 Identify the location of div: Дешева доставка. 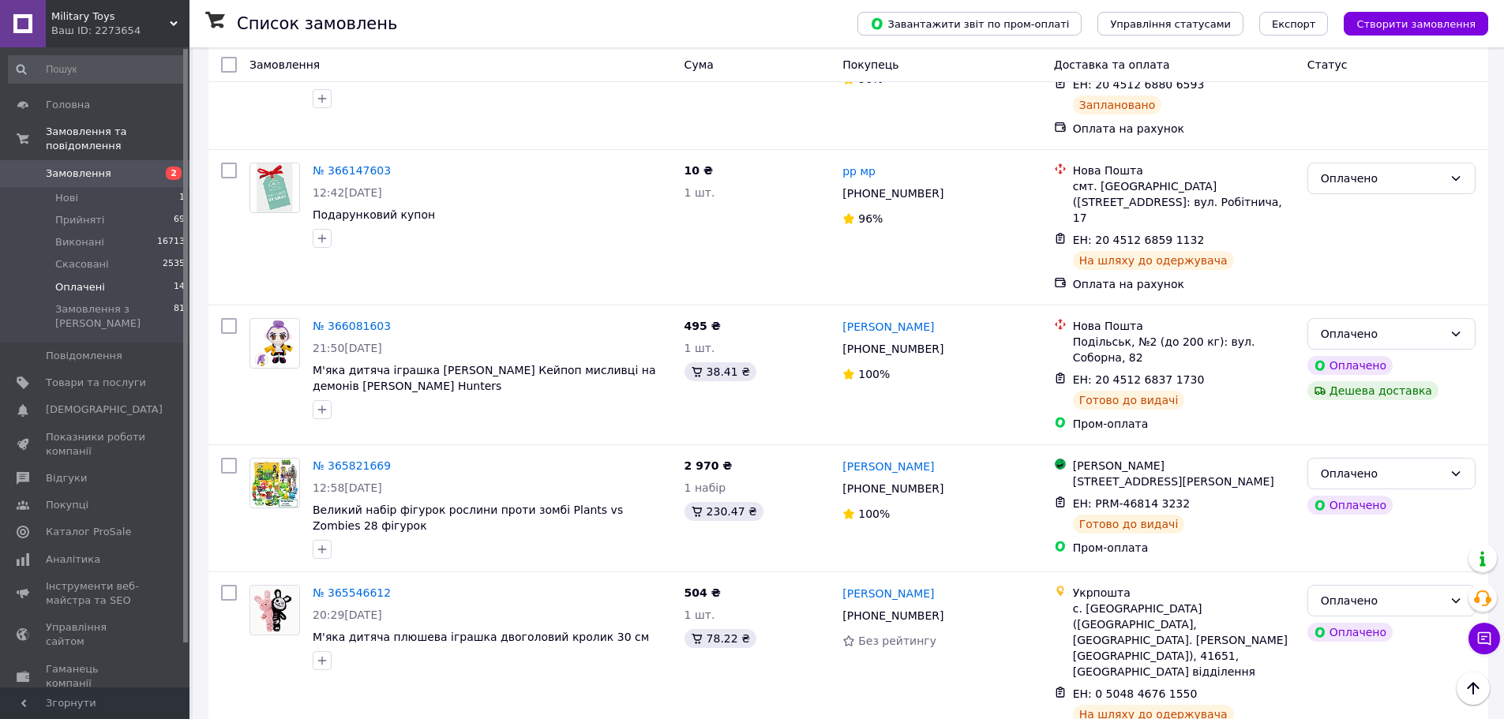
(1373, 391).